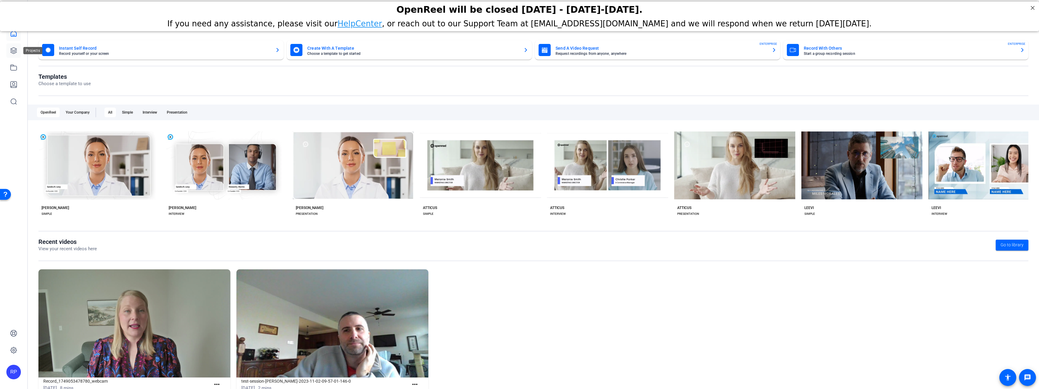 Image resolution: width=1039 pixels, height=389 pixels. Describe the element at coordinates (127, 112) in the screenshot. I see `div: Simple` at that location.